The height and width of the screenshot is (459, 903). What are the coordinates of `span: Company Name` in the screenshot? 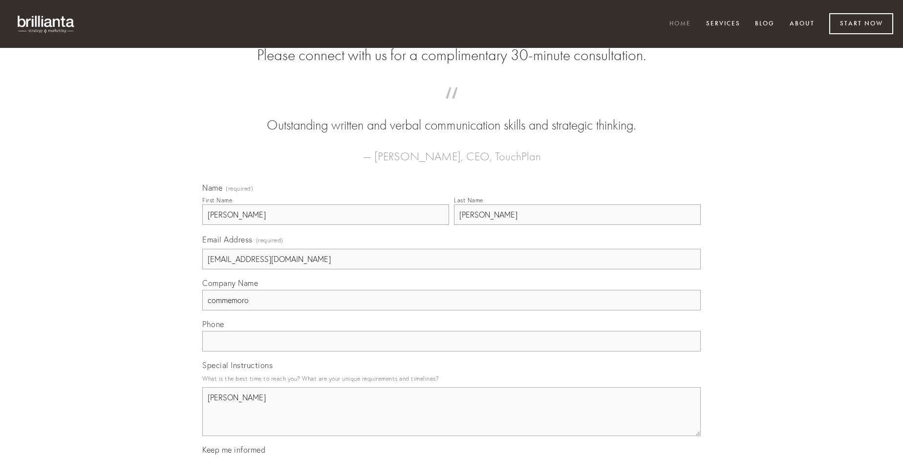 It's located at (230, 283).